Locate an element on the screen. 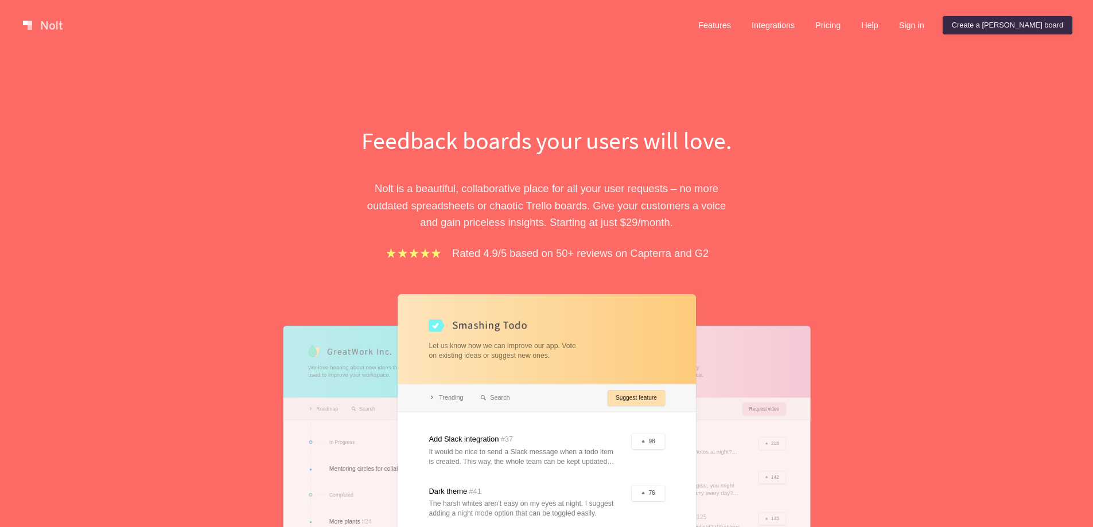 This screenshot has width=1093, height=527. a: Sign in is located at coordinates (911, 25).